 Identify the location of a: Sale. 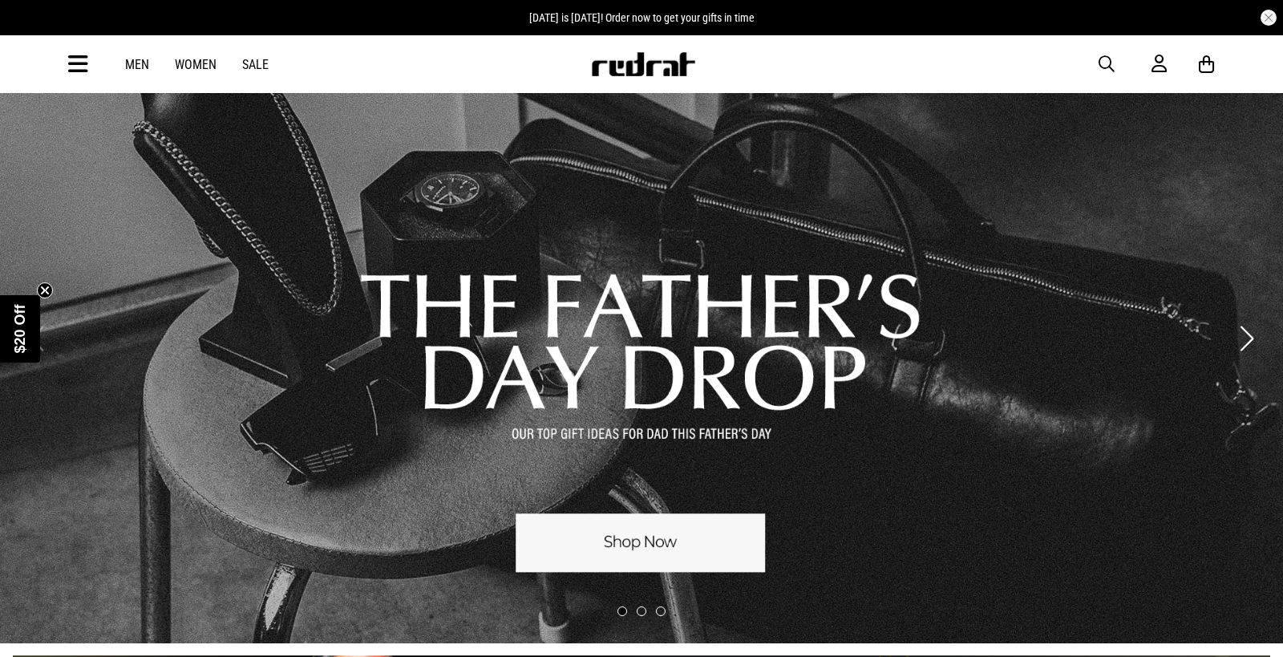
(255, 64).